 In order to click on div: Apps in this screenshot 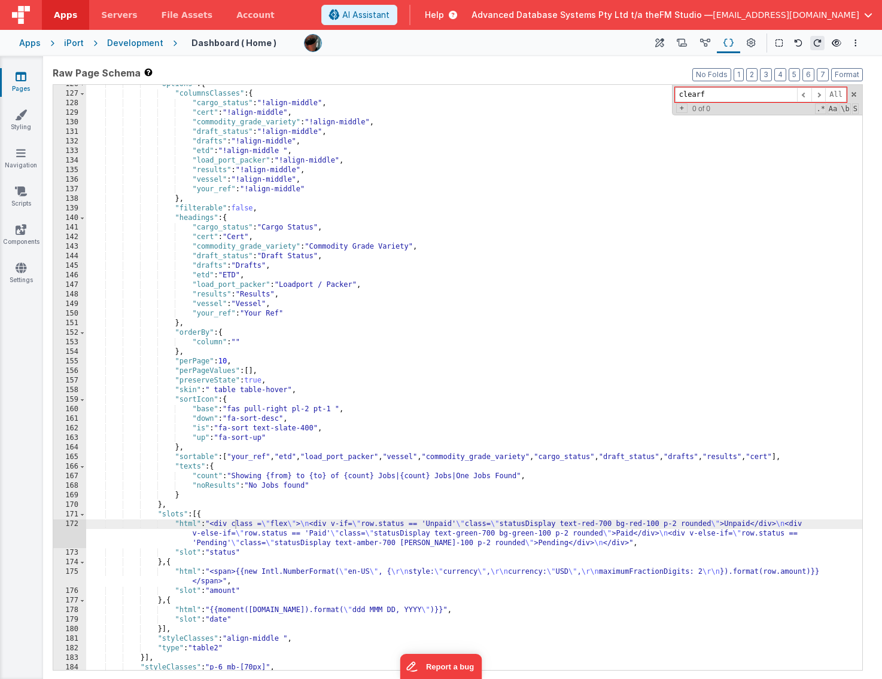, I will do `click(30, 43)`.